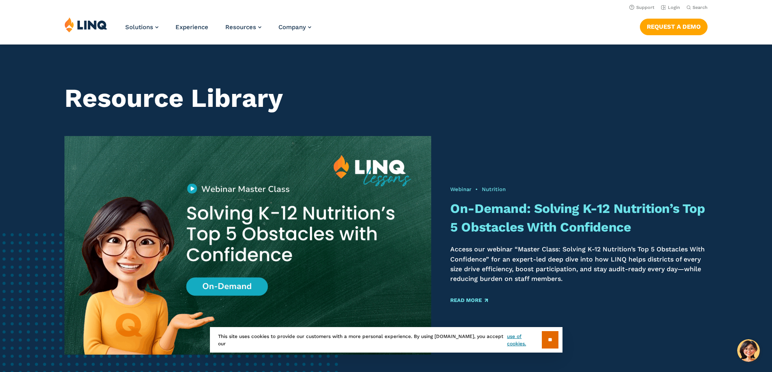  Describe the element at coordinates (139, 27) in the screenshot. I see `span: Solutions` at that location.